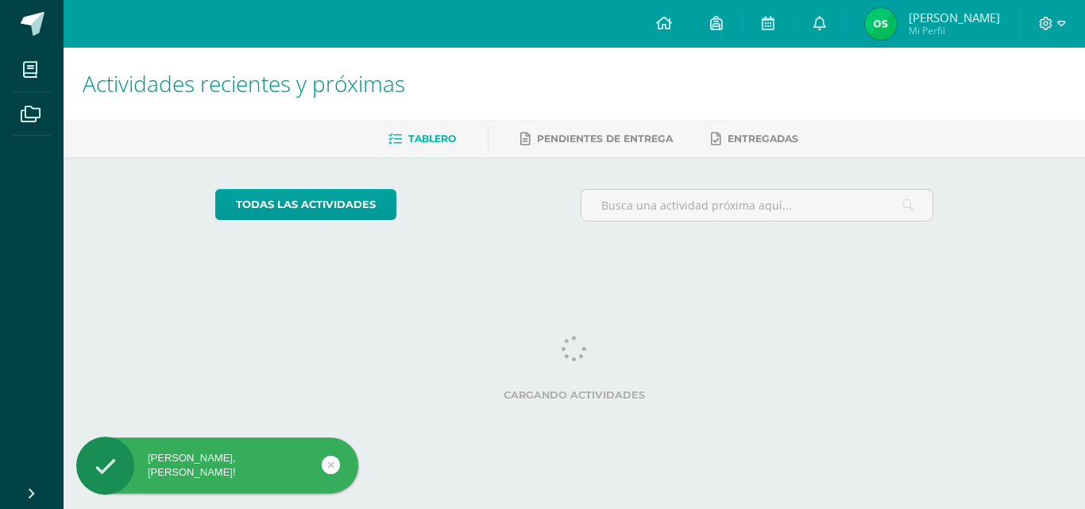 Image resolution: width=1085 pixels, height=509 pixels. What do you see at coordinates (605, 138) in the screenshot?
I see `span: Pendientes de entrega` at bounding box center [605, 138].